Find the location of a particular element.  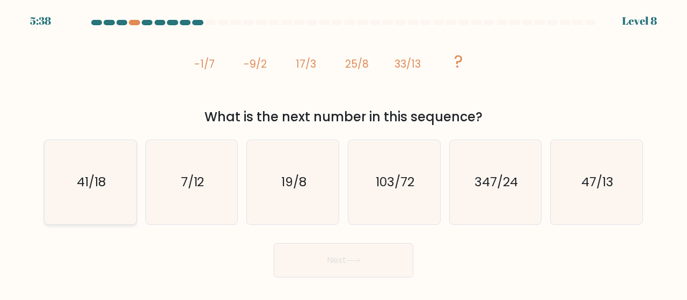

text: 347/24 is located at coordinates (496, 182).